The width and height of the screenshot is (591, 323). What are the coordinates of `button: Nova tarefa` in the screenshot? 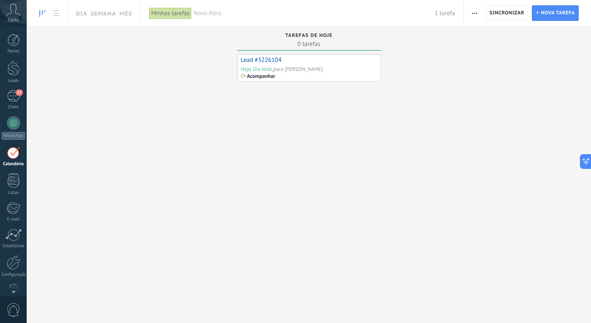 It's located at (555, 13).